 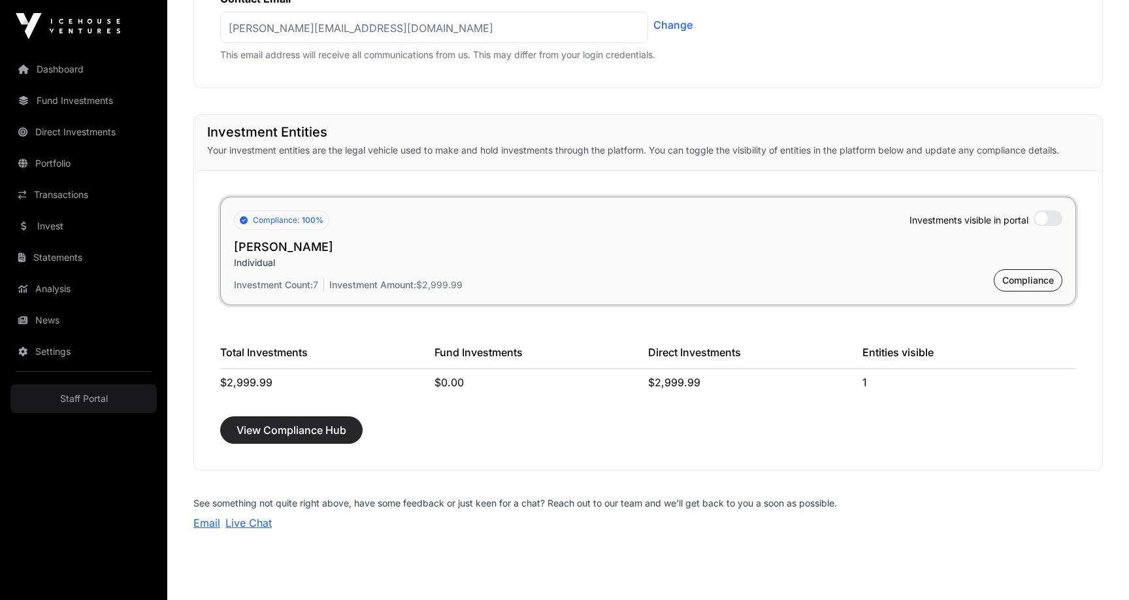 What do you see at coordinates (1096, 568) in the screenshot?
I see `div: Chat Widget` at bounding box center [1096, 568].